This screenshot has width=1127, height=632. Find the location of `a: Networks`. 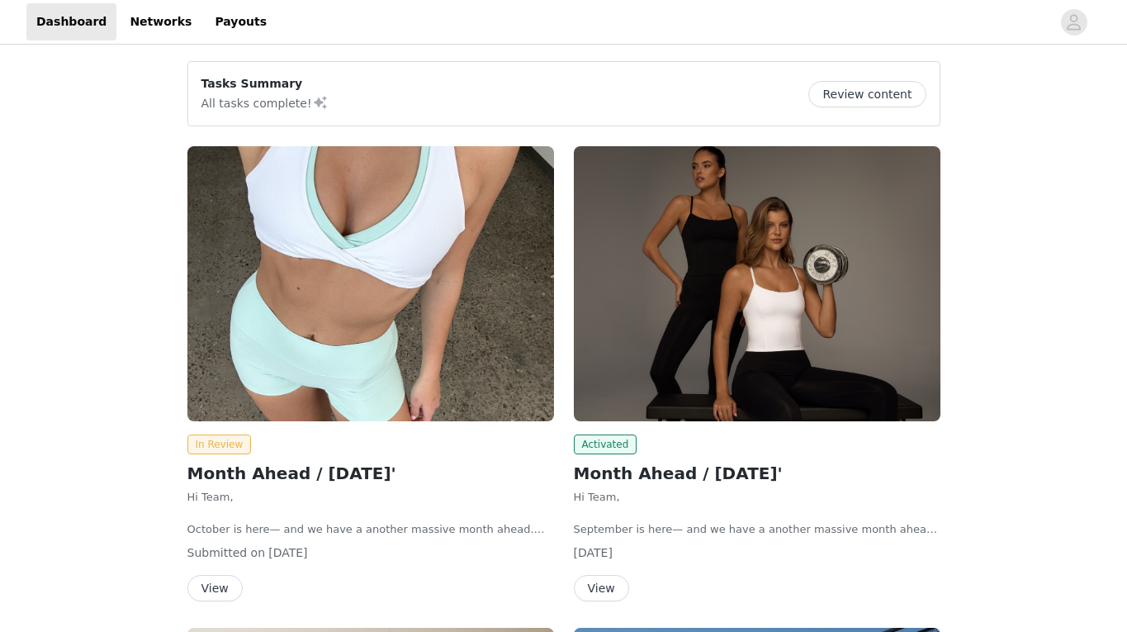

a: Networks is located at coordinates (160, 21).